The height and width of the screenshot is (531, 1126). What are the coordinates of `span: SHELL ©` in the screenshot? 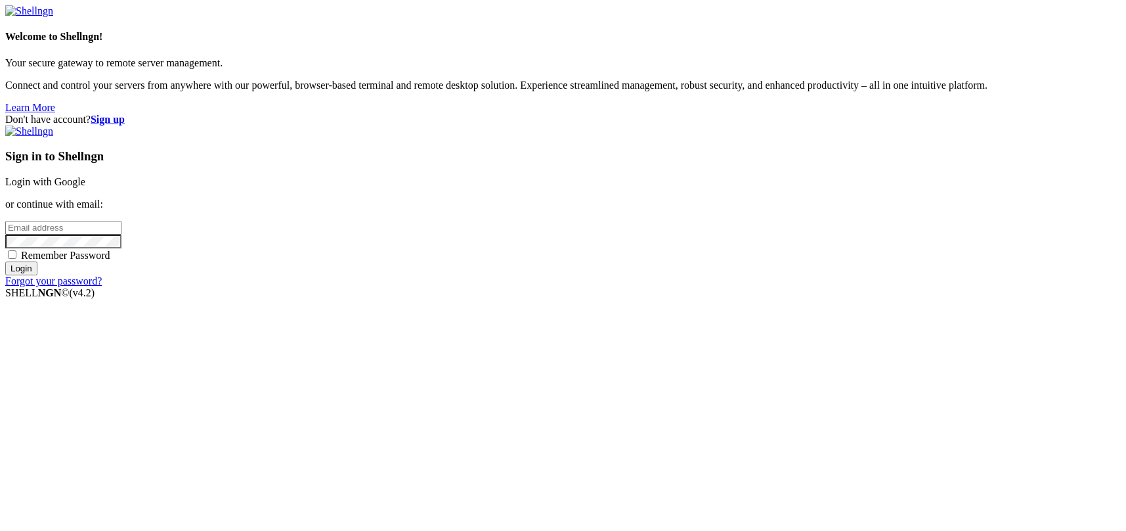 It's located at (50, 292).